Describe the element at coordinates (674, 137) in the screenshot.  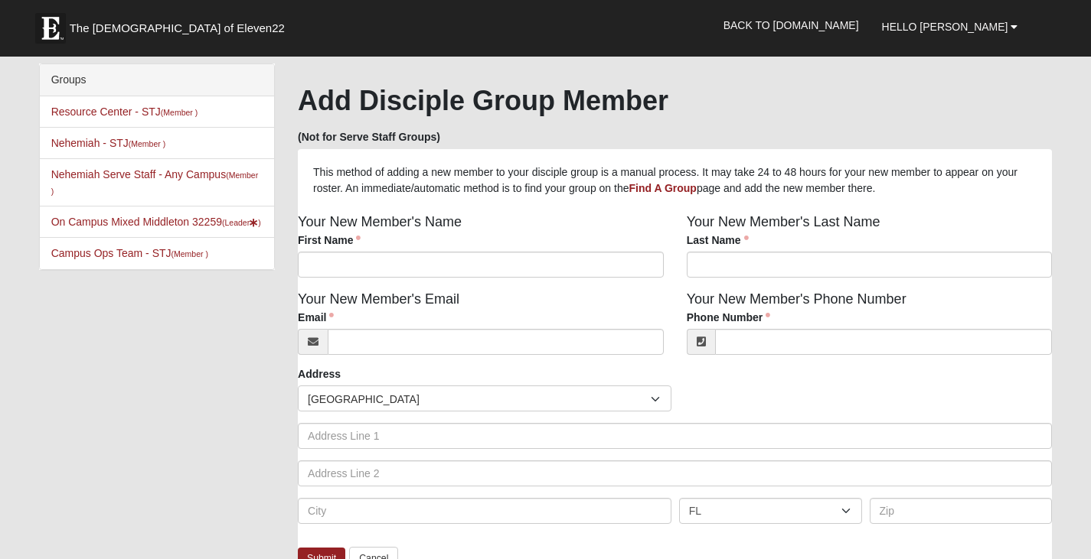
I see `h5: (Not for Serve Staff Groups)` at that location.